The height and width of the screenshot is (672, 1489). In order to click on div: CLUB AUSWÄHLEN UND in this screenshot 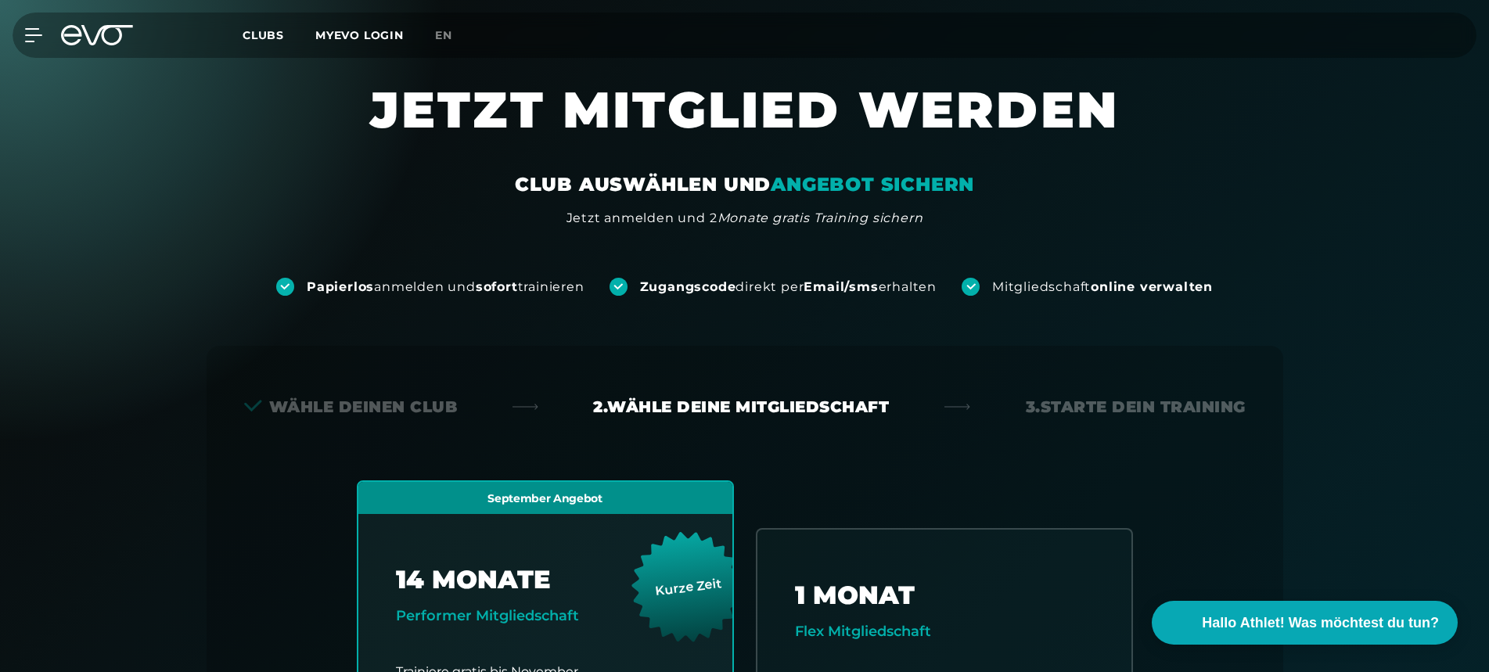, I will do `click(744, 185)`.